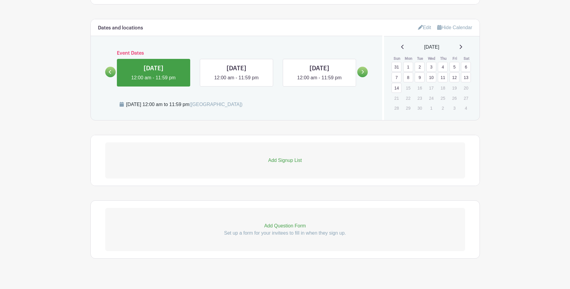 The width and height of the screenshot is (570, 289). I want to click on th: Sun, so click(397, 59).